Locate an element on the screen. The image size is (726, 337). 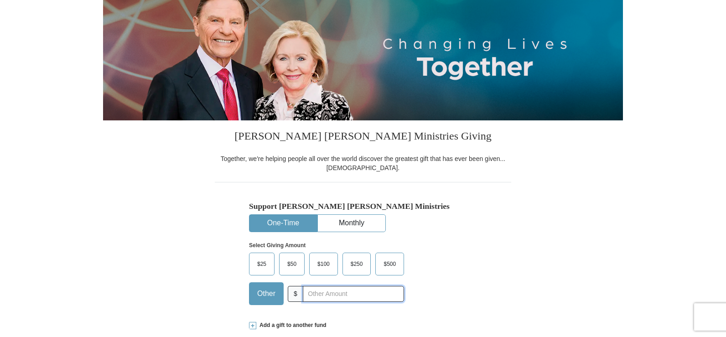
span: Other is located at coordinates (266, 294).